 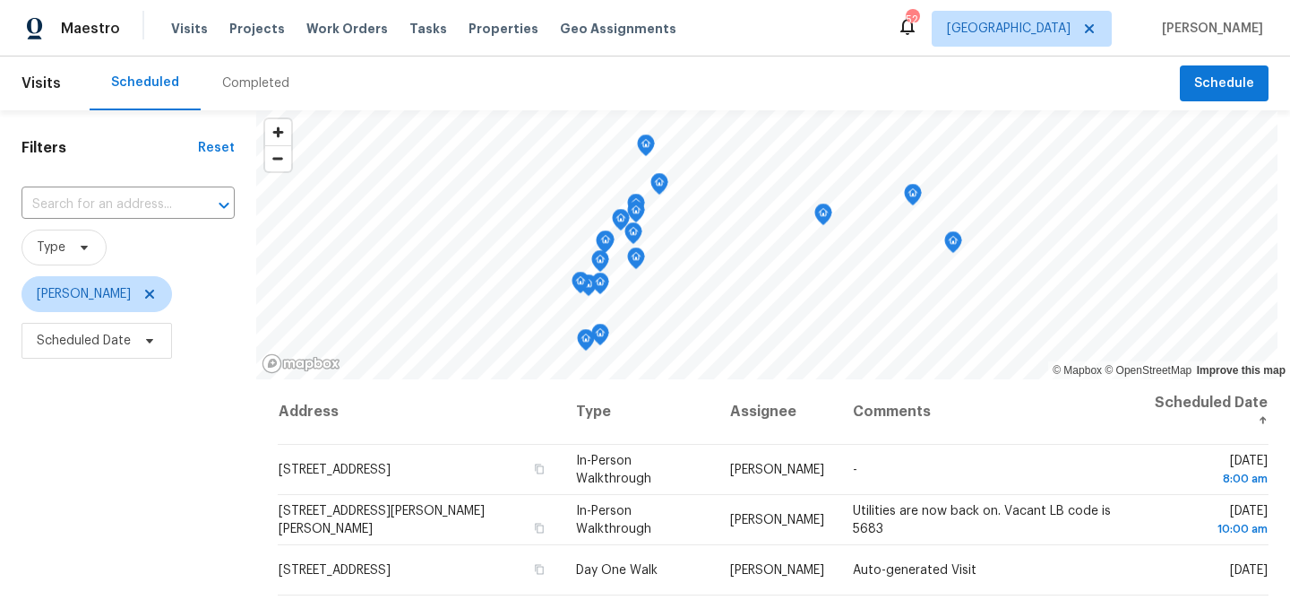 I want to click on input: Search for an address..., so click(x=103, y=204).